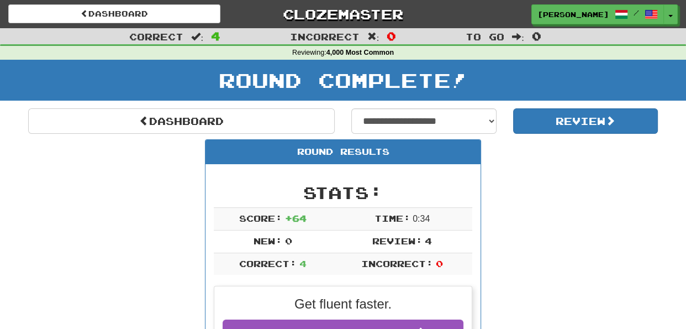 This screenshot has height=329, width=686. Describe the element at coordinates (343, 192) in the screenshot. I see `h2: Stats:` at that location.